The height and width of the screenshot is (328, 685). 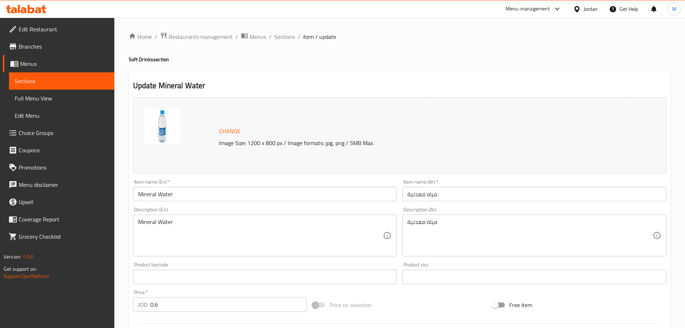 I want to click on div: Menu-management, so click(x=528, y=9).